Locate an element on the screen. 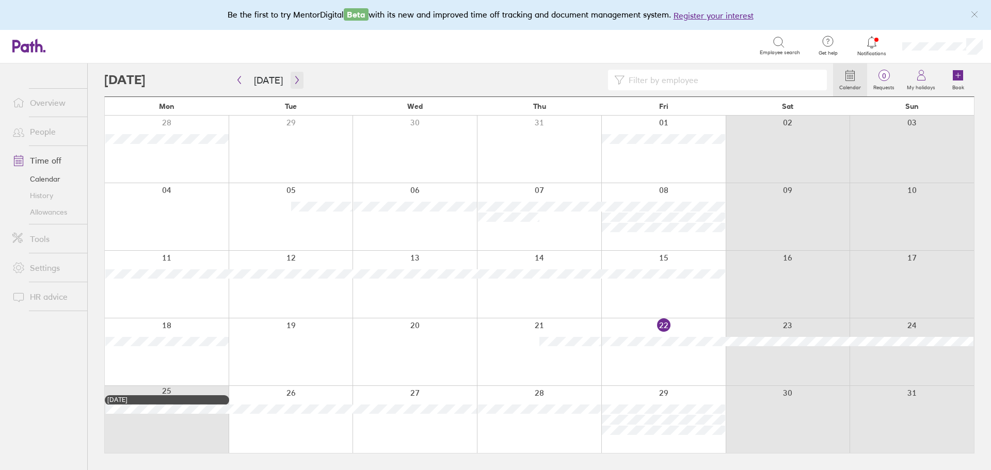 This screenshot has height=470, width=991. a: 0Requests is located at coordinates (884, 80).